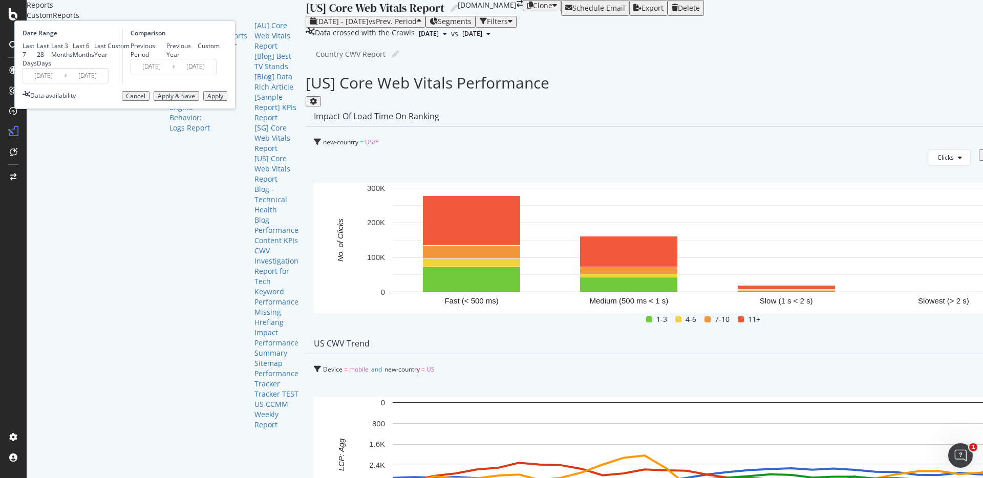 This screenshot has height=478, width=983. What do you see at coordinates (53, 95) in the screenshot?
I see `div: Data availability` at bounding box center [53, 95].